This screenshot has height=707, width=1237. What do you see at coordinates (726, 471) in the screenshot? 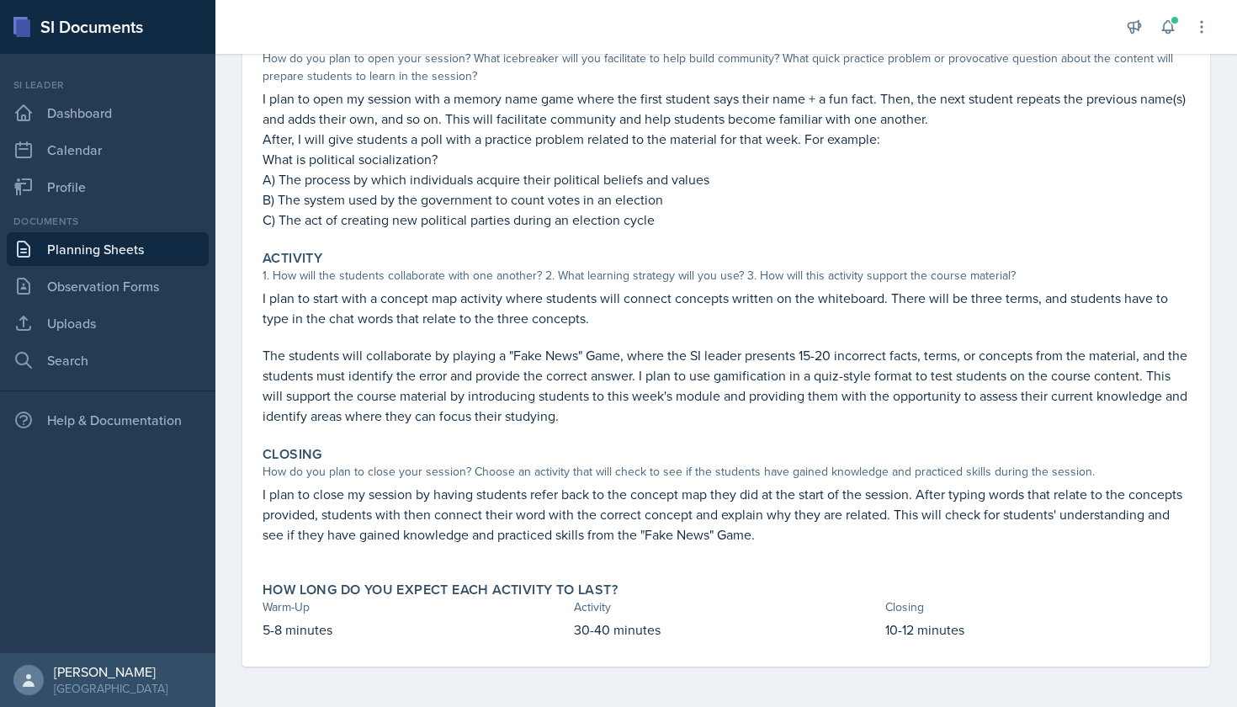
I see `div: How do you plan to close your session? Choose an activity that will check to see if the students ...` at bounding box center [726, 471].